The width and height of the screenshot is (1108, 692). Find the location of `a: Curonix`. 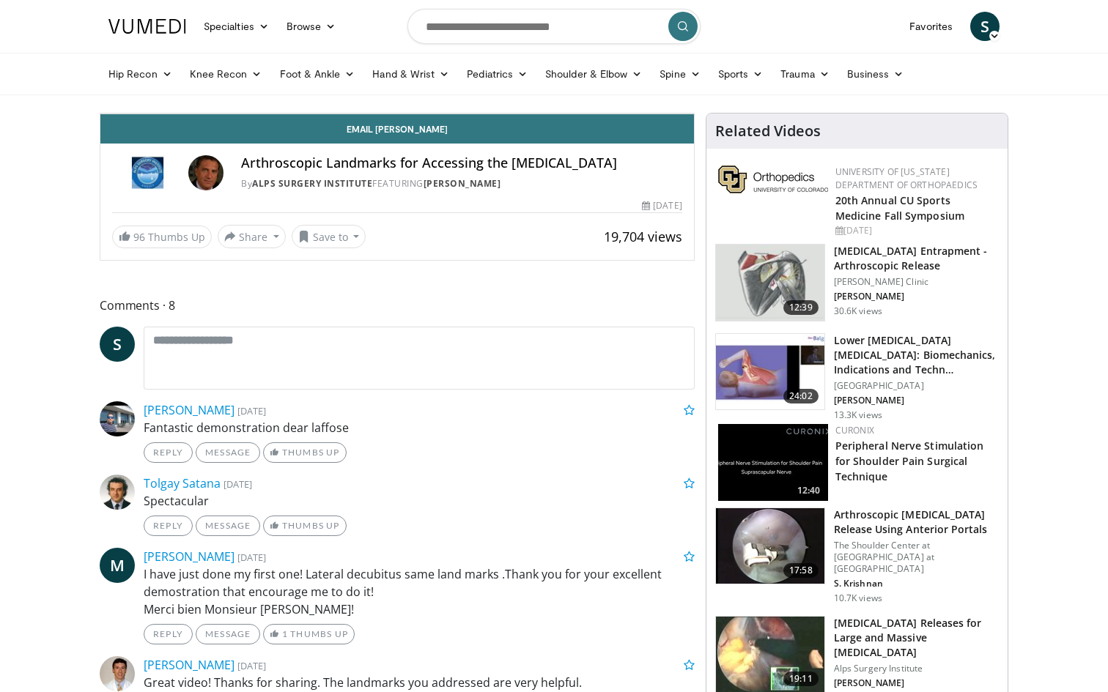

a: Curonix is located at coordinates (854, 430).